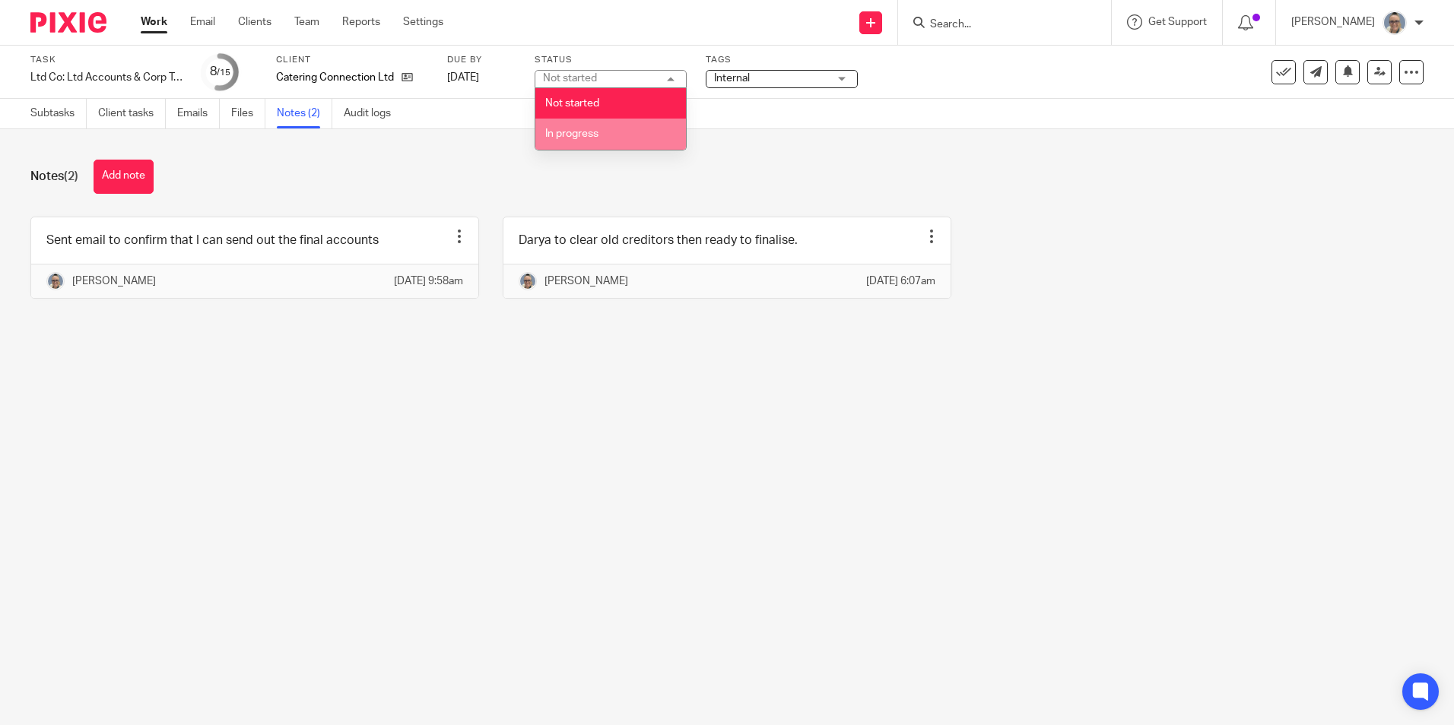 This screenshot has width=1454, height=725. Describe the element at coordinates (154, 22) in the screenshot. I see `a: Work` at that location.